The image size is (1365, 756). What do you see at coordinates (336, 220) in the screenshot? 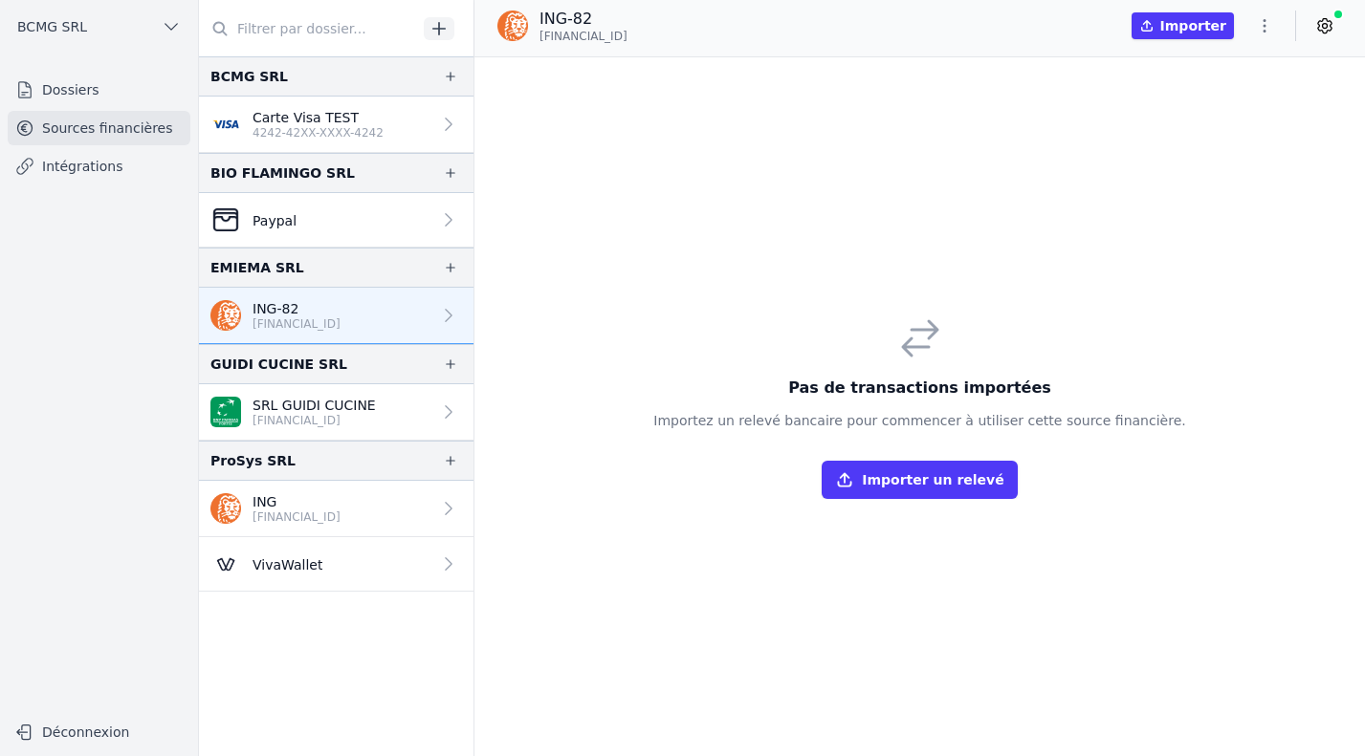
I see `a: Paypal` at bounding box center [336, 220].